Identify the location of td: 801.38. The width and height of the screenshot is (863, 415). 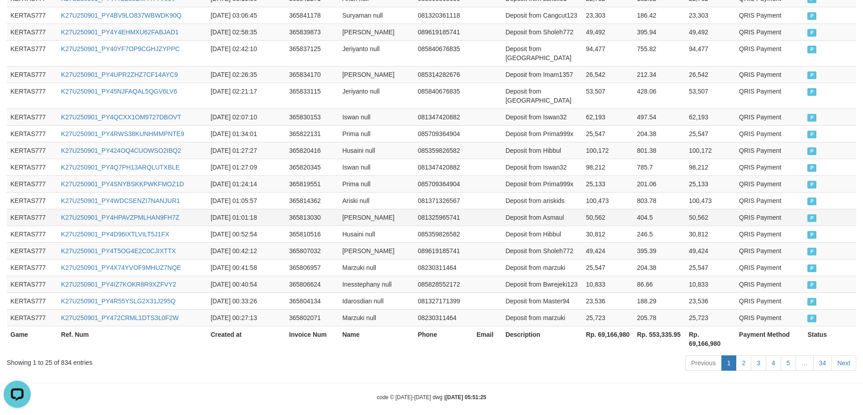
(659, 150).